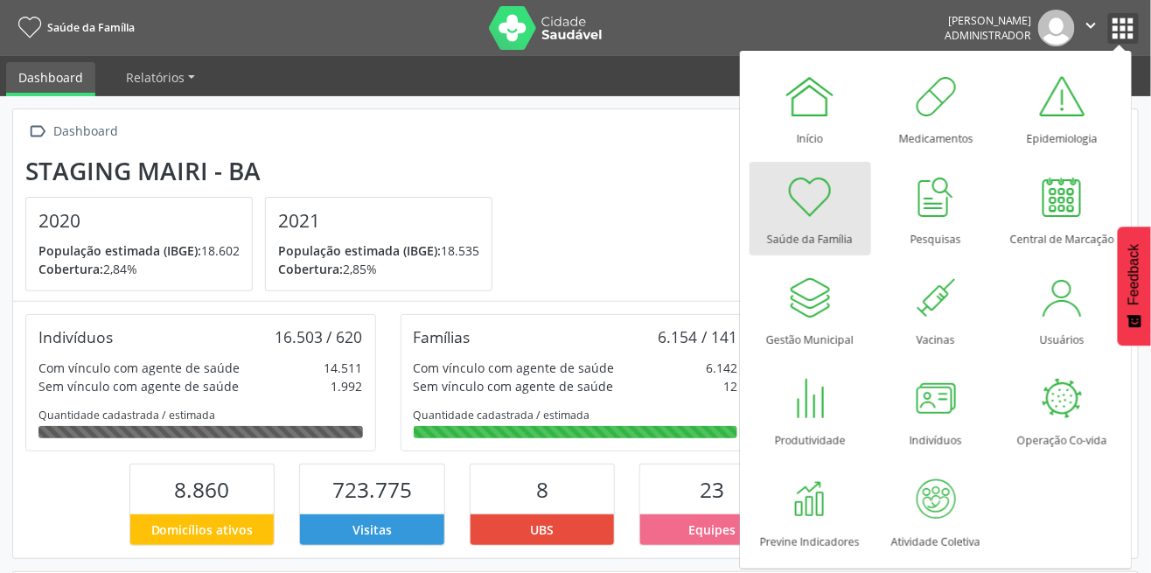 The image size is (1151, 573). Describe the element at coordinates (542, 529) in the screenshot. I see `span: UBS` at that location.